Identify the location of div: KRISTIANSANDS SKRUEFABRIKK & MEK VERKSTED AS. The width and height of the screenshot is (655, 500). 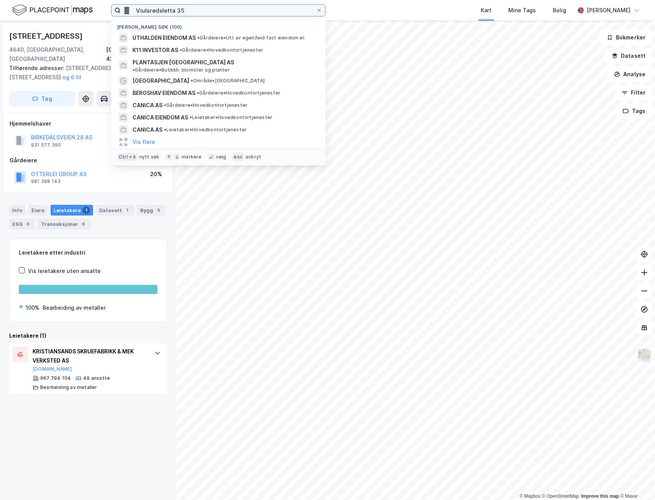
(90, 356).